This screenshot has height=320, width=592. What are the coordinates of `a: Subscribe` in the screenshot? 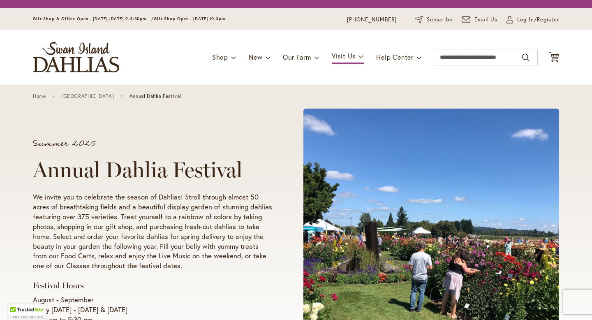 It's located at (433, 20).